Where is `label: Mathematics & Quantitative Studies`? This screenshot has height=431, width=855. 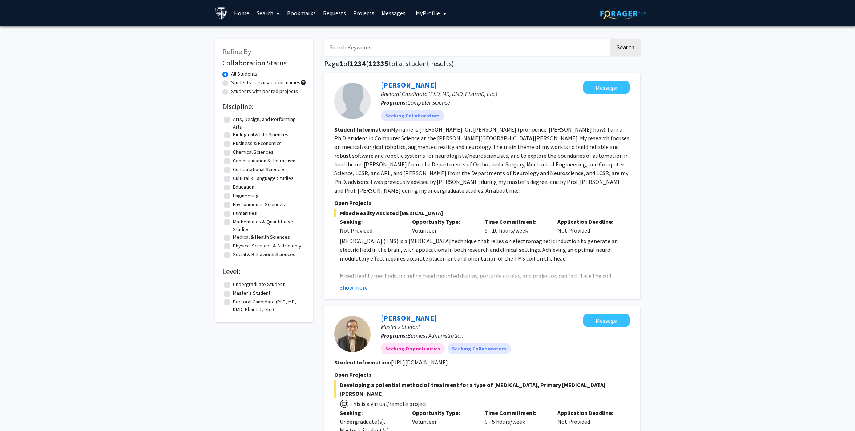
label: Mathematics & Quantitative Studies is located at coordinates (268, 226).